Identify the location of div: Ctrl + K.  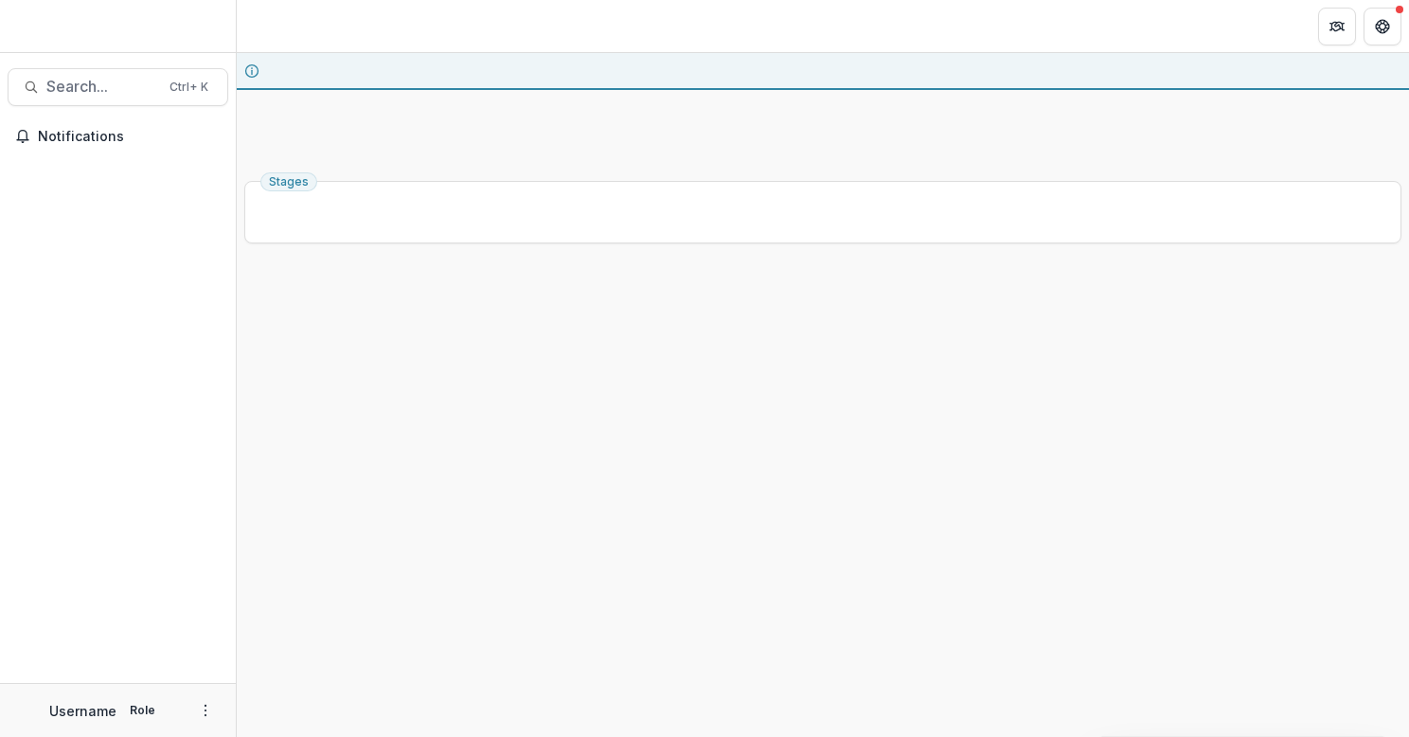
(188, 87).